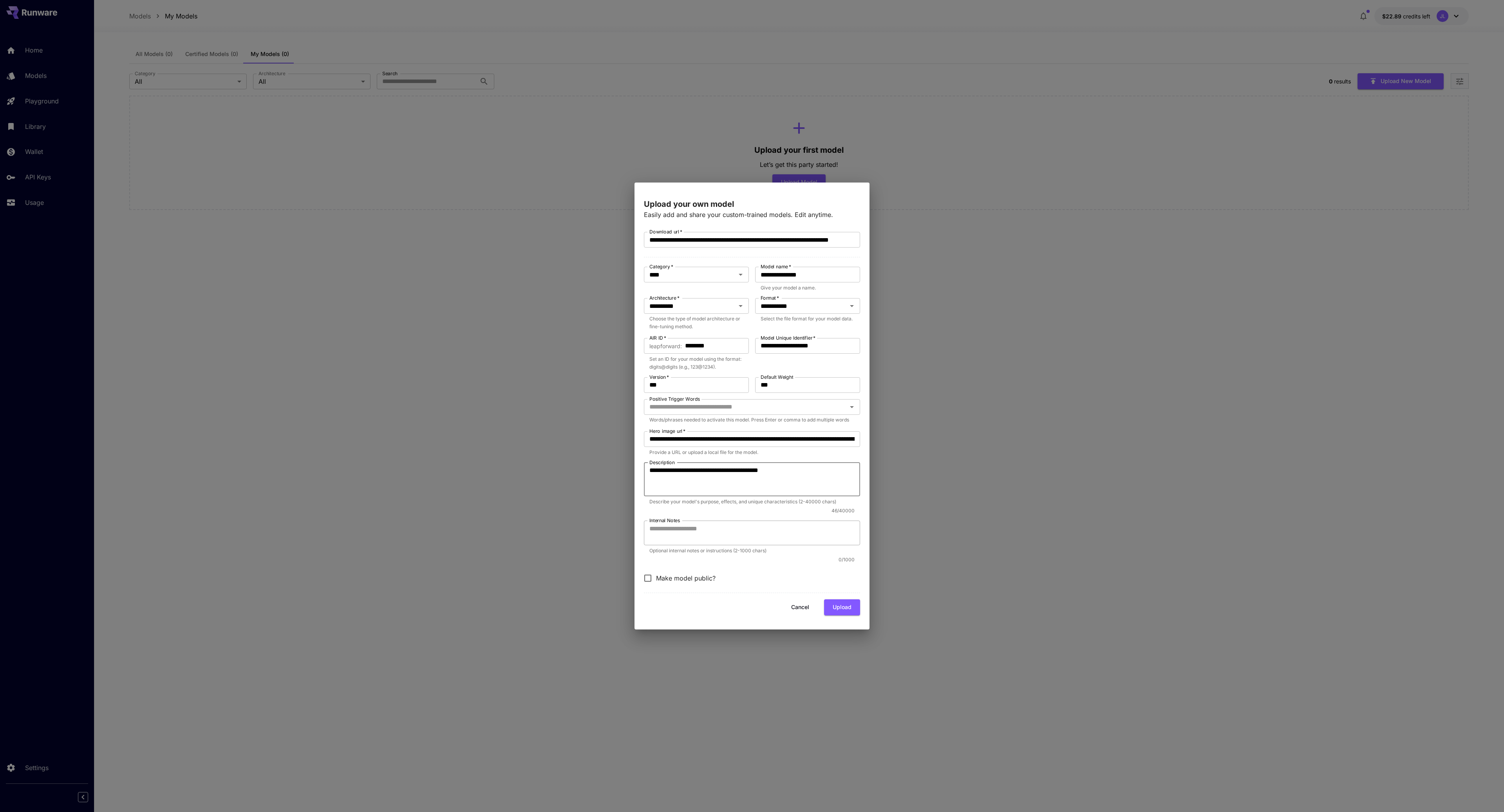  I want to click on button: Upload, so click(842, 607).